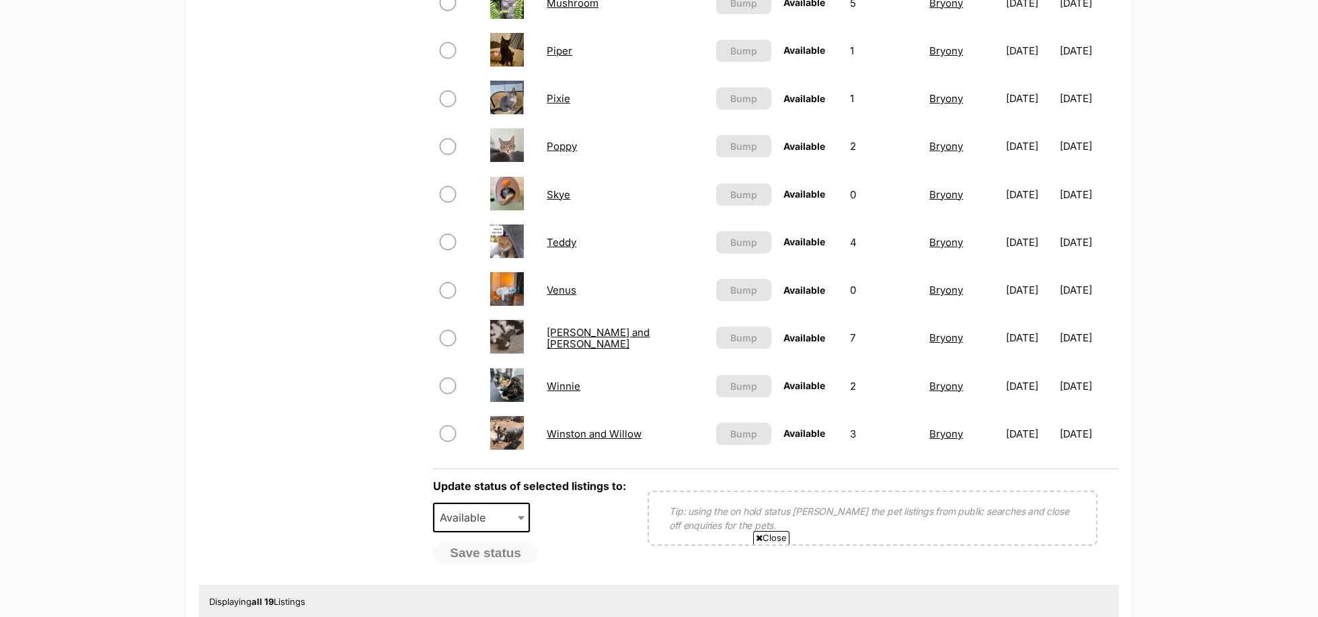 Image resolution: width=1318 pixels, height=617 pixels. Describe the element at coordinates (262, 602) in the screenshot. I see `strong: all 19` at that location.